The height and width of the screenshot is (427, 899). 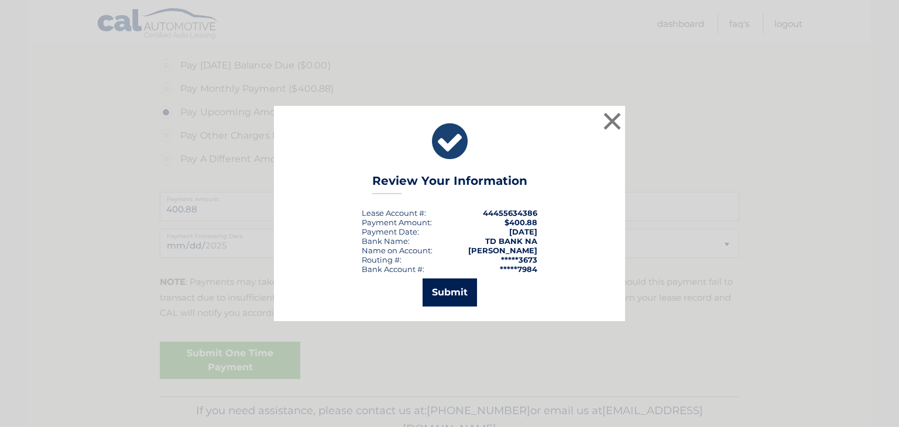 What do you see at coordinates (510, 213) in the screenshot?
I see `strong: 44455634386` at bounding box center [510, 213].